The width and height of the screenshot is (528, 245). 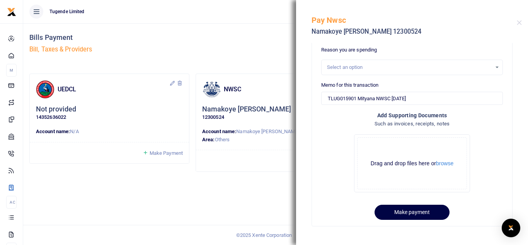 I want to click on strong: Area:, so click(x=208, y=139).